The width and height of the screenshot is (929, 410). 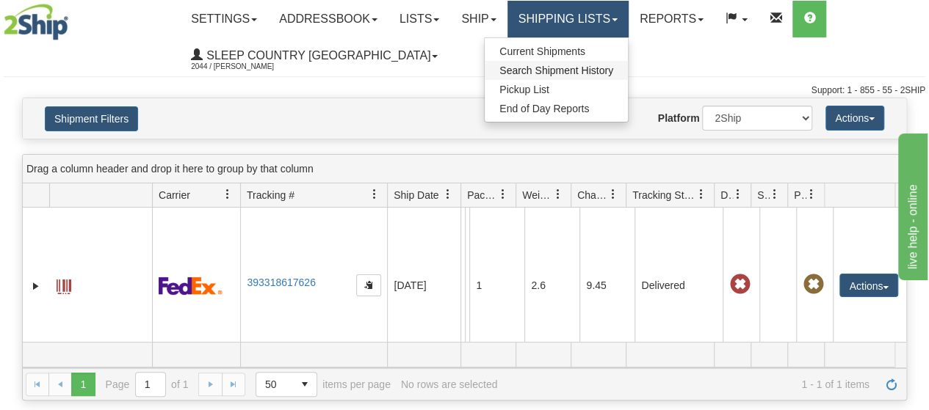 I want to click on a: 393318617626, so click(x=281, y=283).